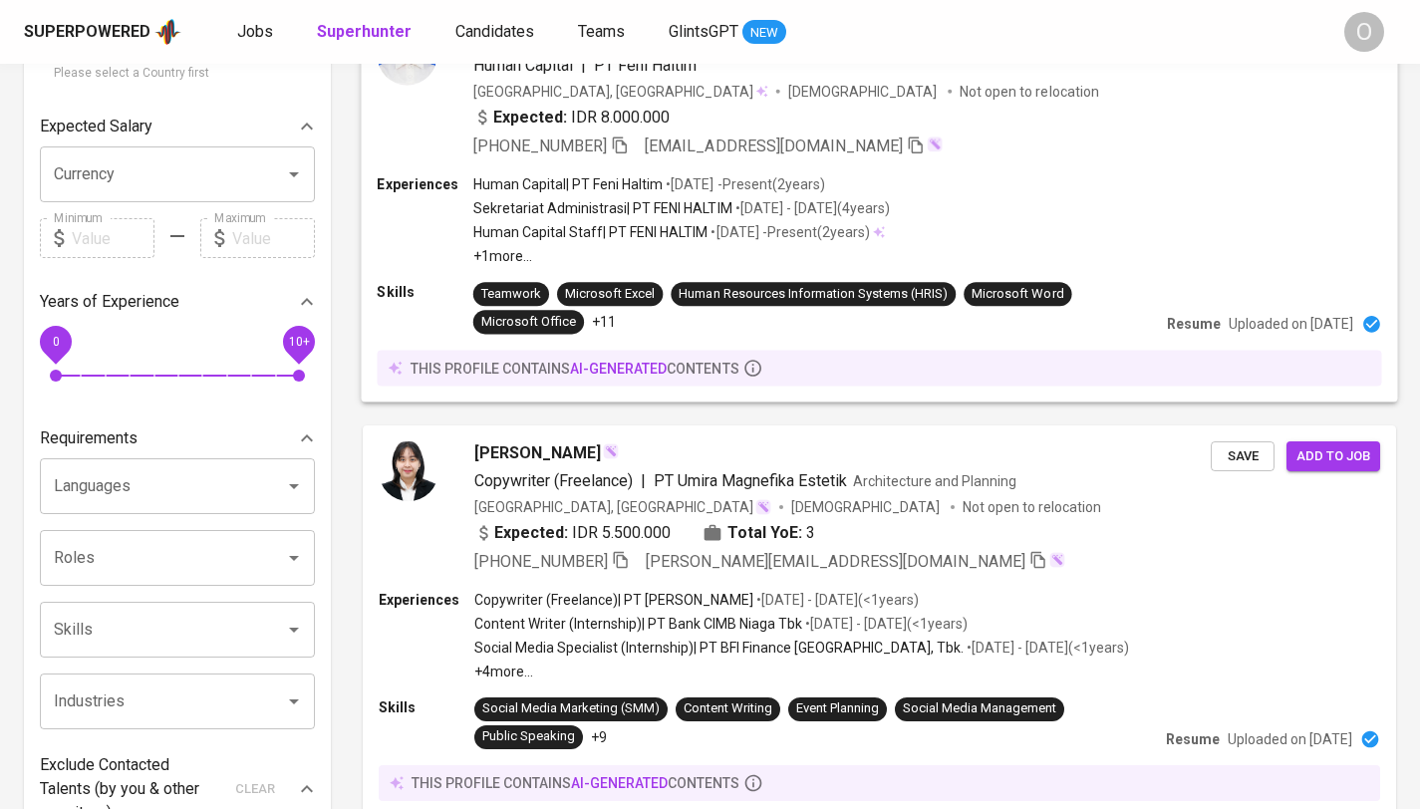 The height and width of the screenshot is (809, 1420). I want to click on p: +9, so click(599, 737).